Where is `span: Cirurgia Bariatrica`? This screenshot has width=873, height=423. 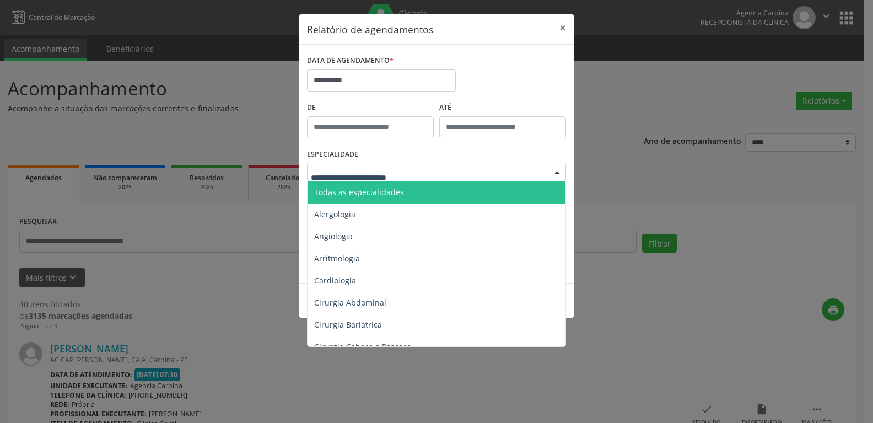
span: Cirurgia Bariatrica is located at coordinates (348, 324).